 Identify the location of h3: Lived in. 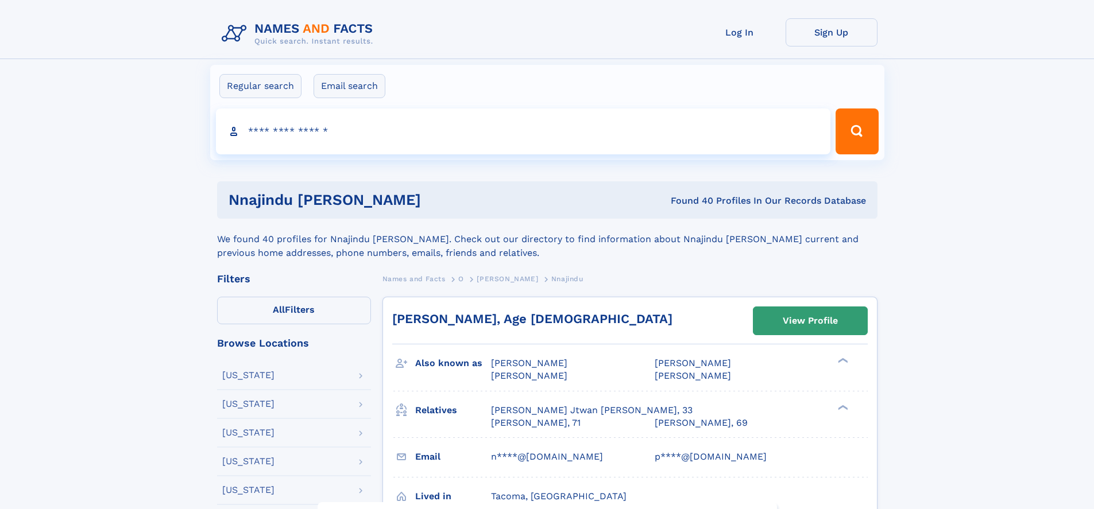
(453, 497).